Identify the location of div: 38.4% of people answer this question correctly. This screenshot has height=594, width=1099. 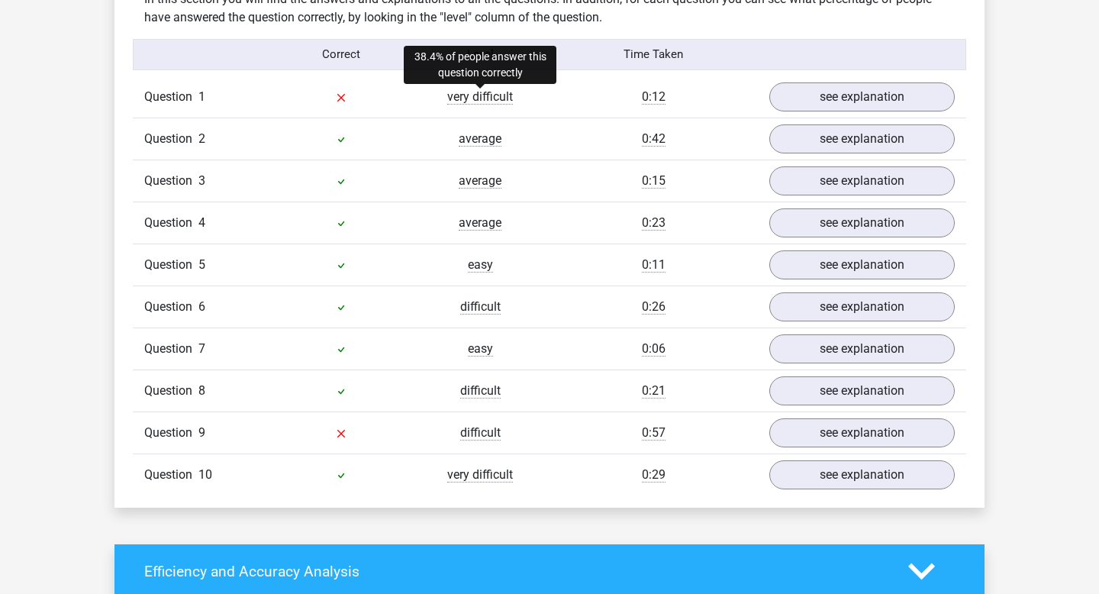
(480, 65).